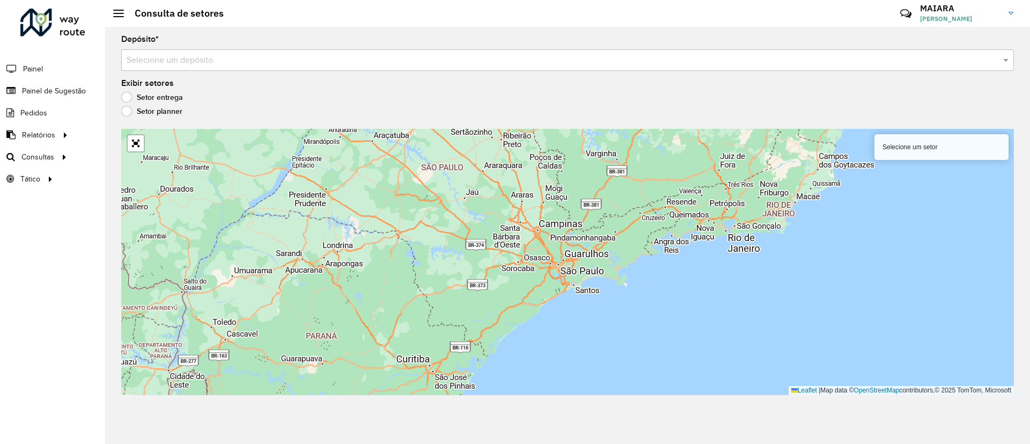 The width and height of the screenshot is (1030, 444). I want to click on label: Setor entrega, so click(152, 97).